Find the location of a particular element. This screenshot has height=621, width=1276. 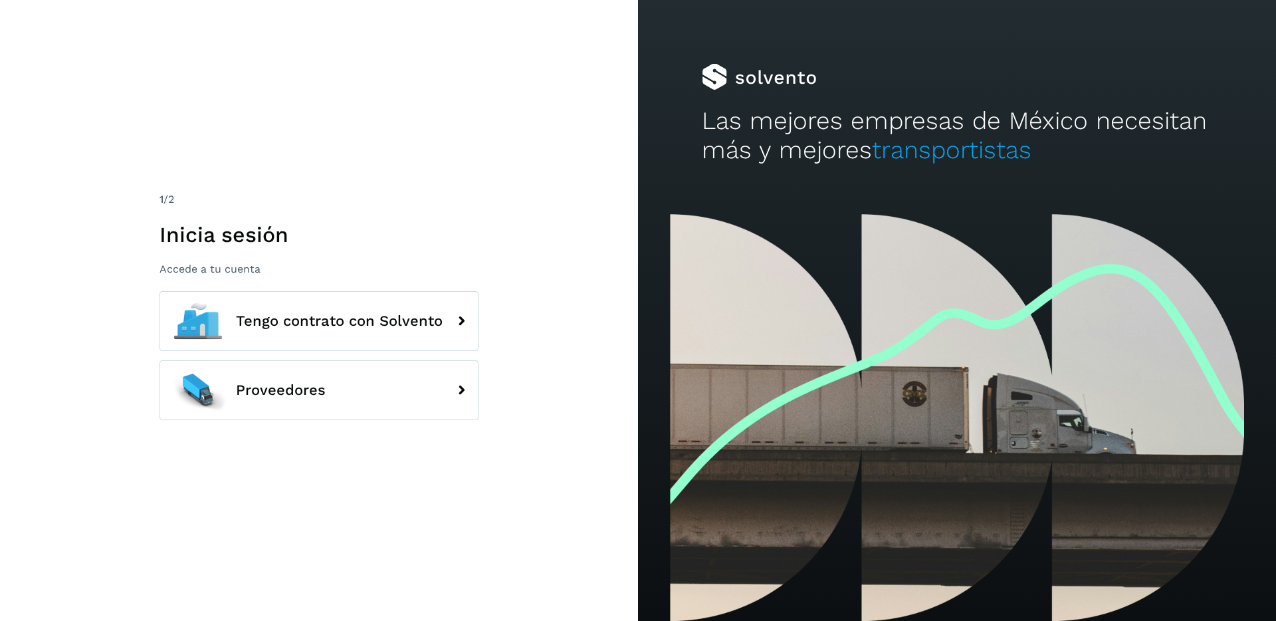

button: Proveedores is located at coordinates (319, 390).